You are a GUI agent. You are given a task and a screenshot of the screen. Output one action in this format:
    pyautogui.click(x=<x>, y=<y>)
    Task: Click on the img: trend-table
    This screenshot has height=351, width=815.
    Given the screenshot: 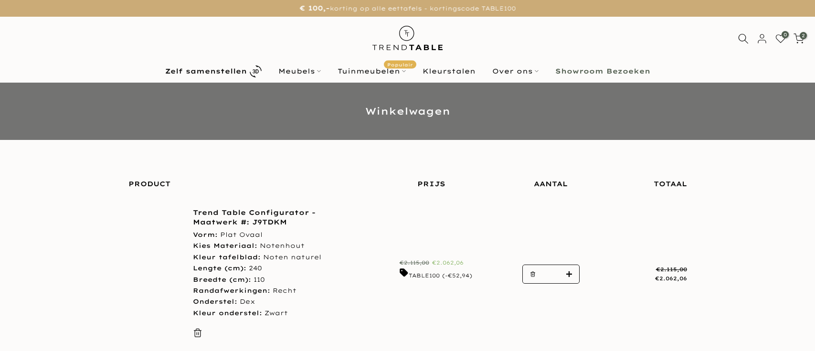 What is the action you would take?
    pyautogui.click(x=407, y=38)
    